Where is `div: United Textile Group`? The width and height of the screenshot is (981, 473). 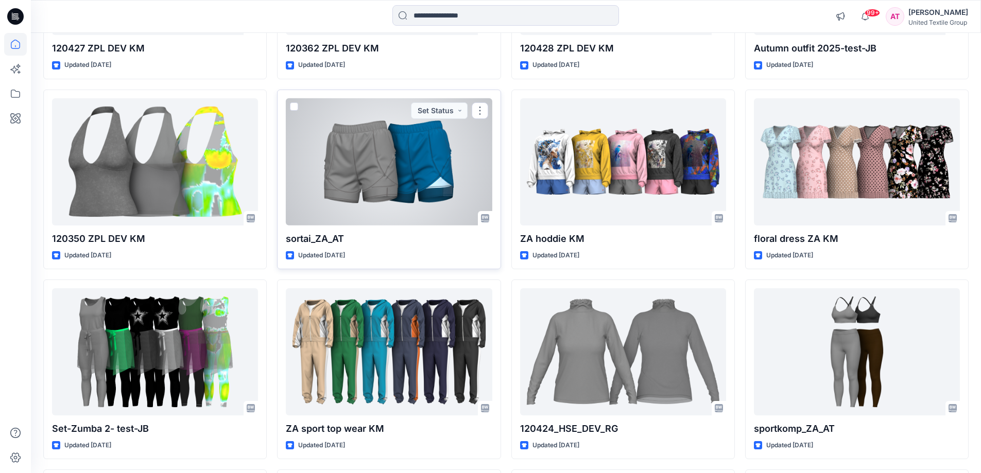 div: United Textile Group is located at coordinates (938, 22).